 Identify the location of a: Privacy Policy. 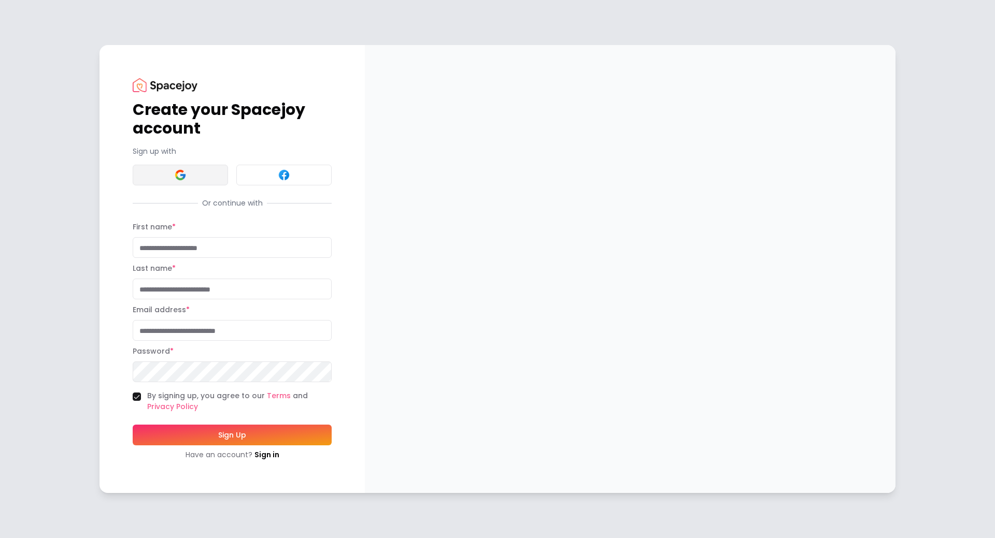
(173, 407).